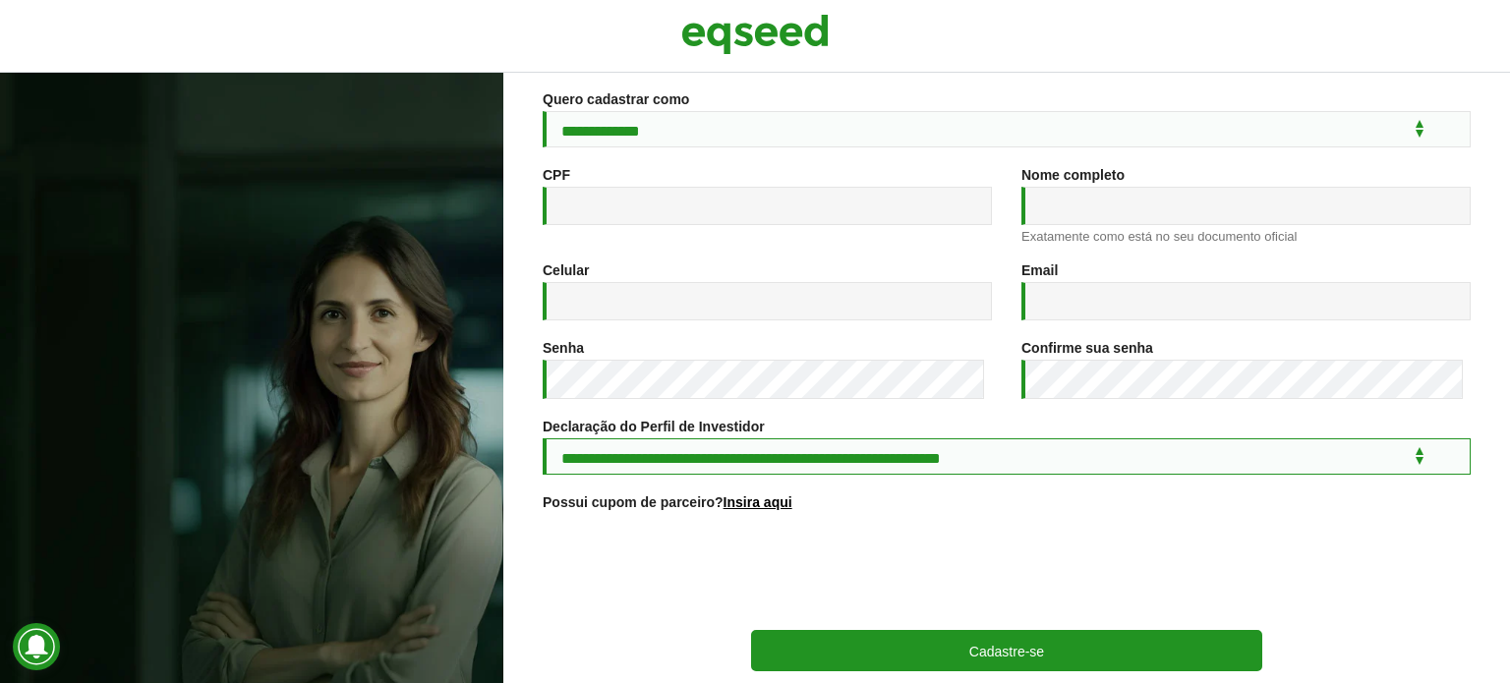 The width and height of the screenshot is (1510, 683). I want to click on label: Celular, so click(565, 270).